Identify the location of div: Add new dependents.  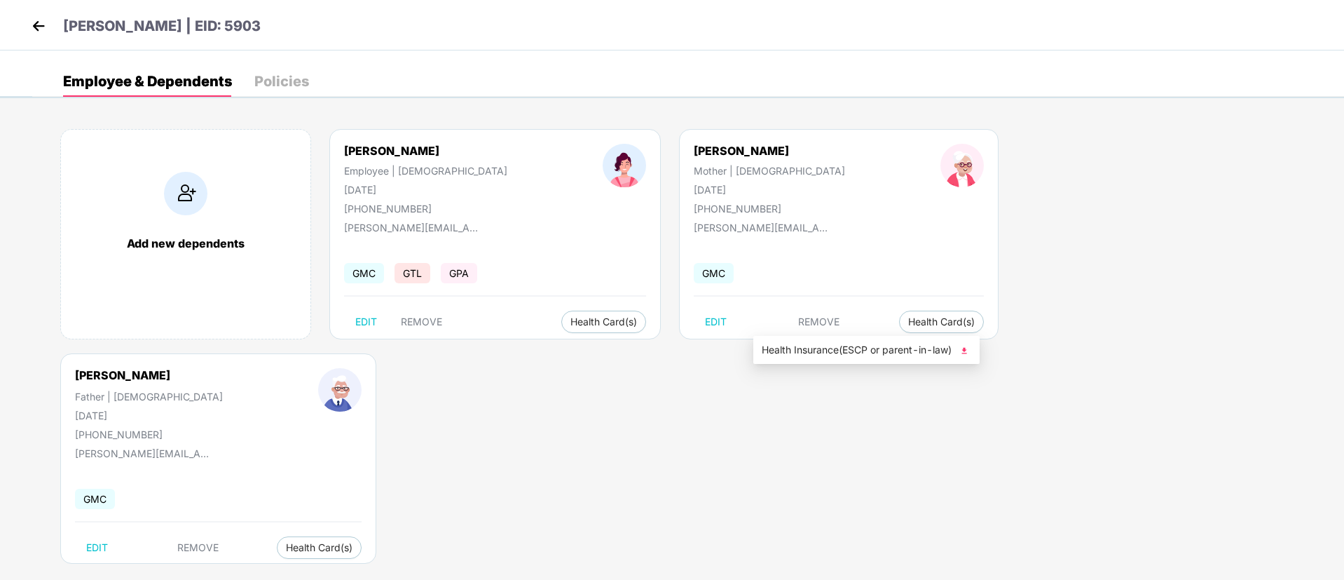
(186, 243).